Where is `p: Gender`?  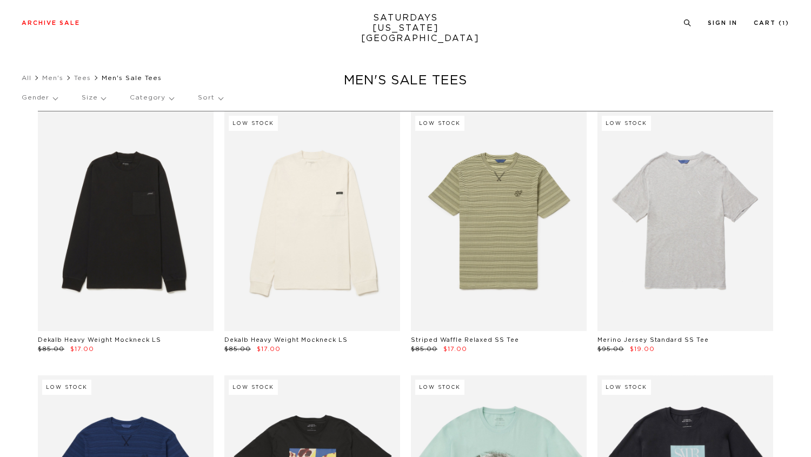 p: Gender is located at coordinates (39, 98).